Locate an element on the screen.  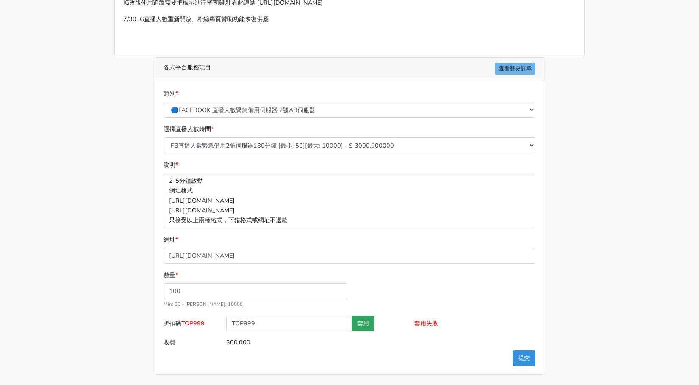
label: 說明 is located at coordinates (171, 165).